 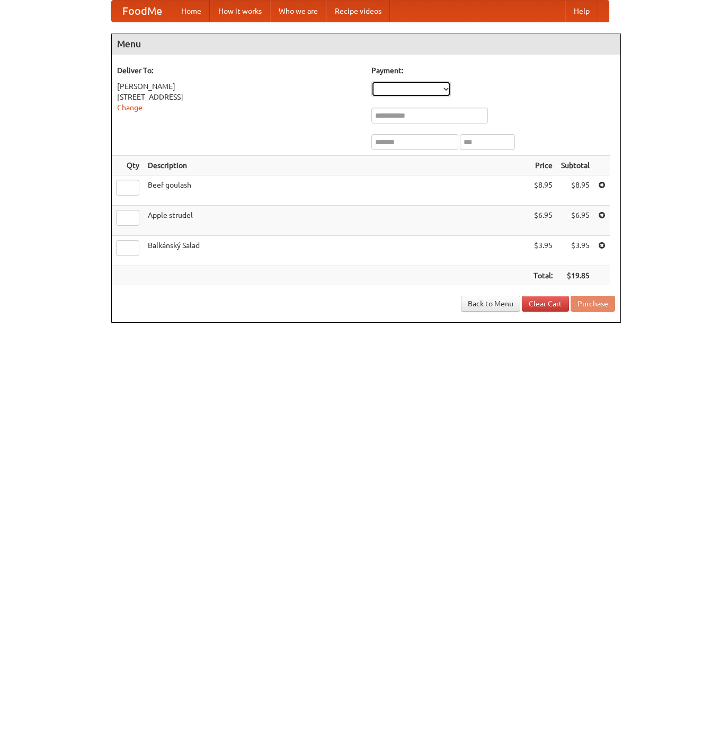 What do you see at coordinates (593, 304) in the screenshot?
I see `button: Purchase` at bounding box center [593, 304].